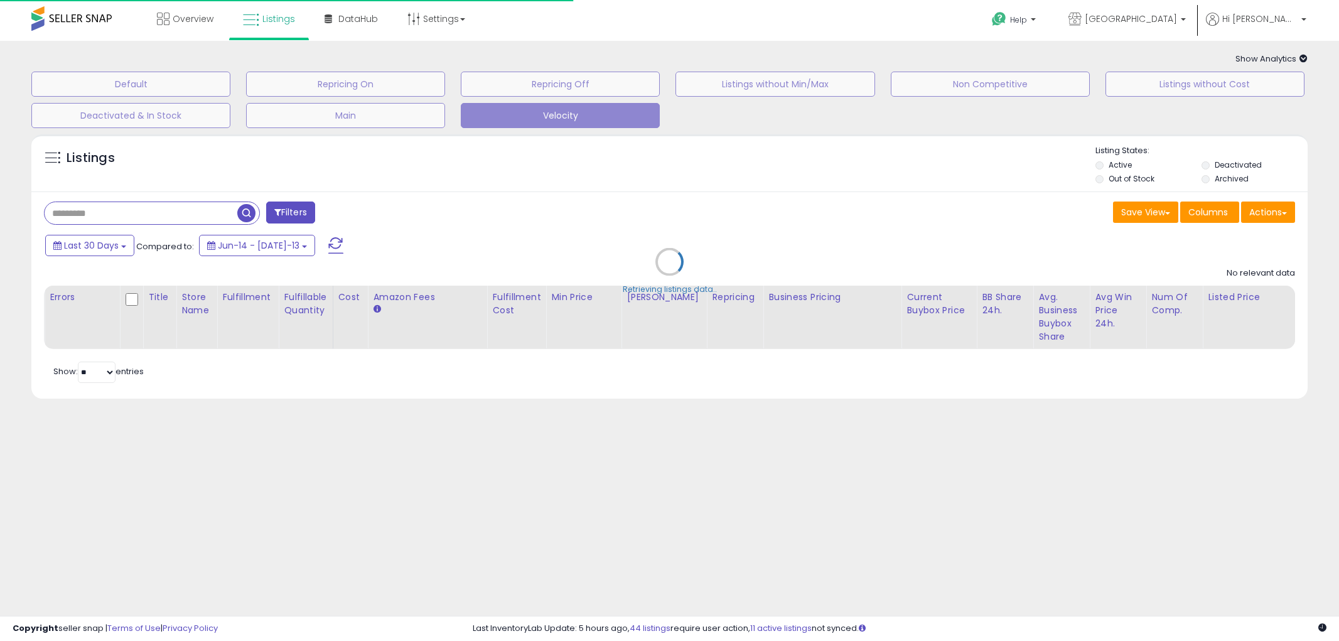 This screenshot has height=641, width=1339. Describe the element at coordinates (345, 115) in the screenshot. I see `button: Main` at that location.